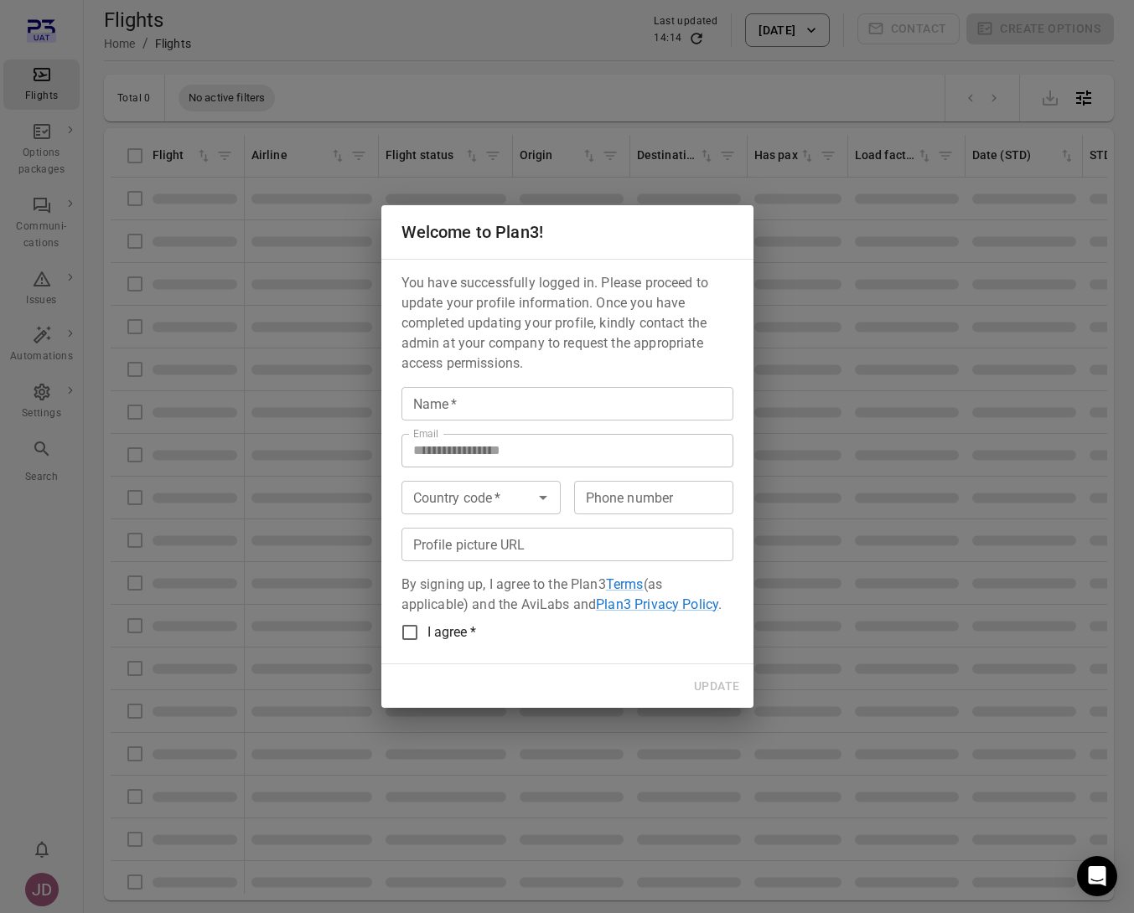 Image resolution: width=1134 pixels, height=913 pixels. I want to click on button: Open, so click(543, 498).